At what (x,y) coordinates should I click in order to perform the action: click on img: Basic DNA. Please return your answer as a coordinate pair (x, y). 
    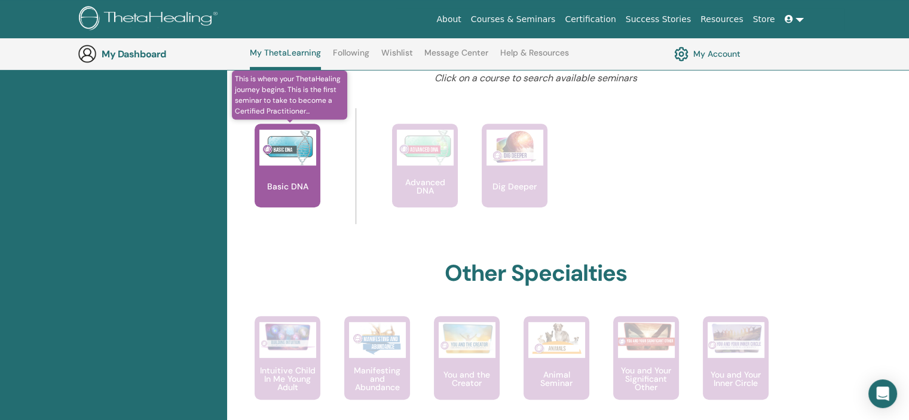
    Looking at the image, I should click on (288, 148).